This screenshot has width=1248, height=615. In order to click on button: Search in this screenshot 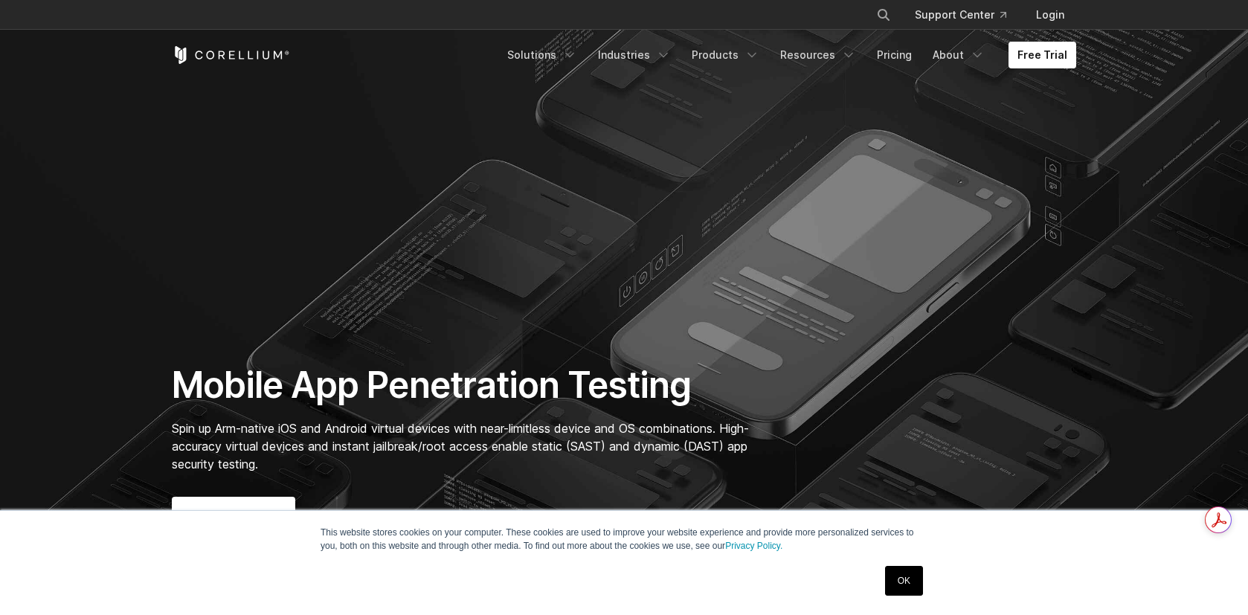, I will do `click(883, 15)`.